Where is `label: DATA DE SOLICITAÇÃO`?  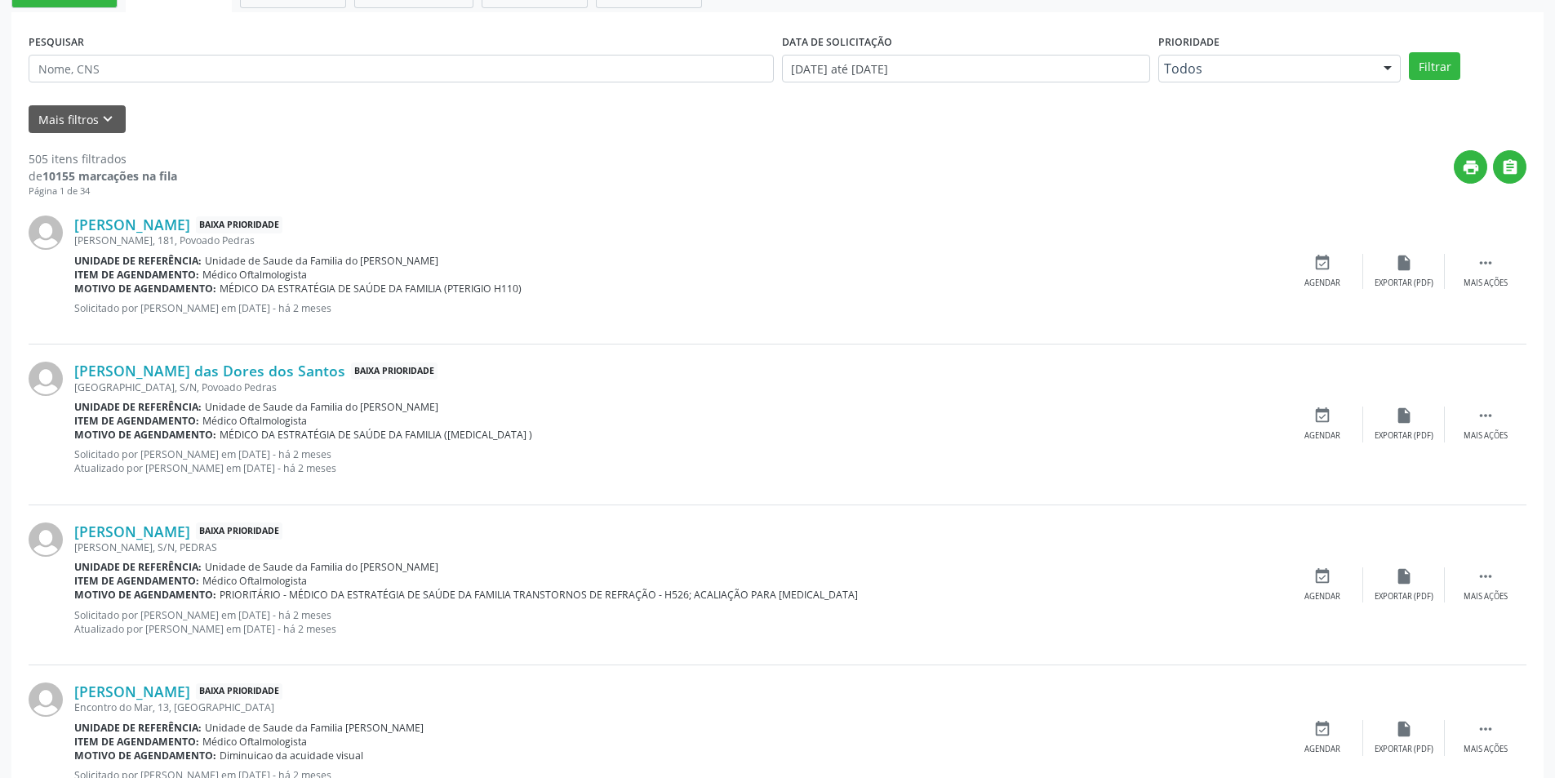 label: DATA DE SOLICITAÇÃO is located at coordinates (836, 42).